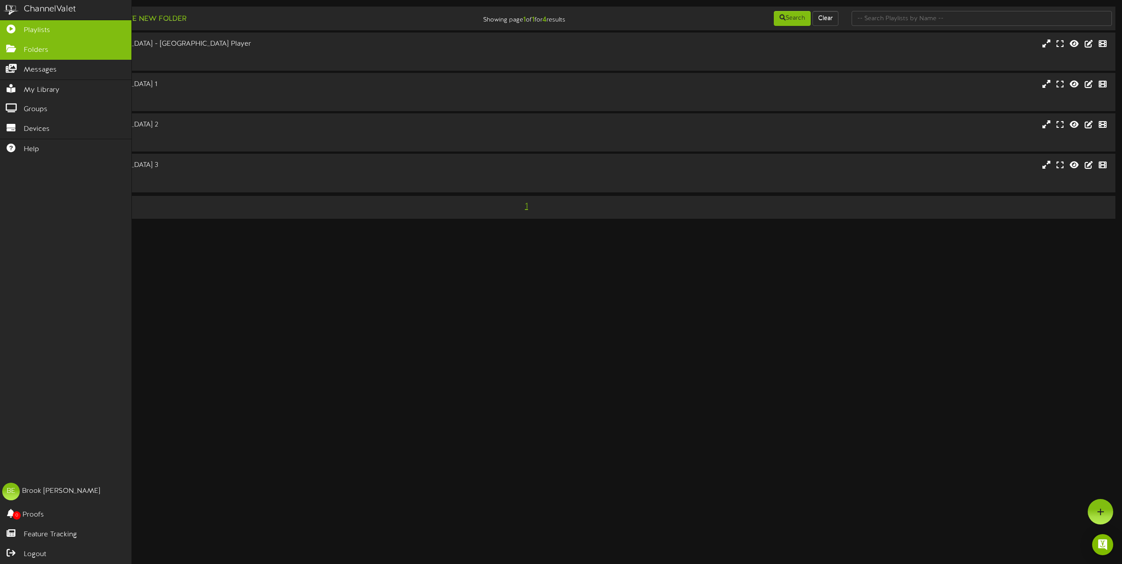 This screenshot has height=564, width=1122. I want to click on div: Open Intercom Messenger, so click(1102, 545).